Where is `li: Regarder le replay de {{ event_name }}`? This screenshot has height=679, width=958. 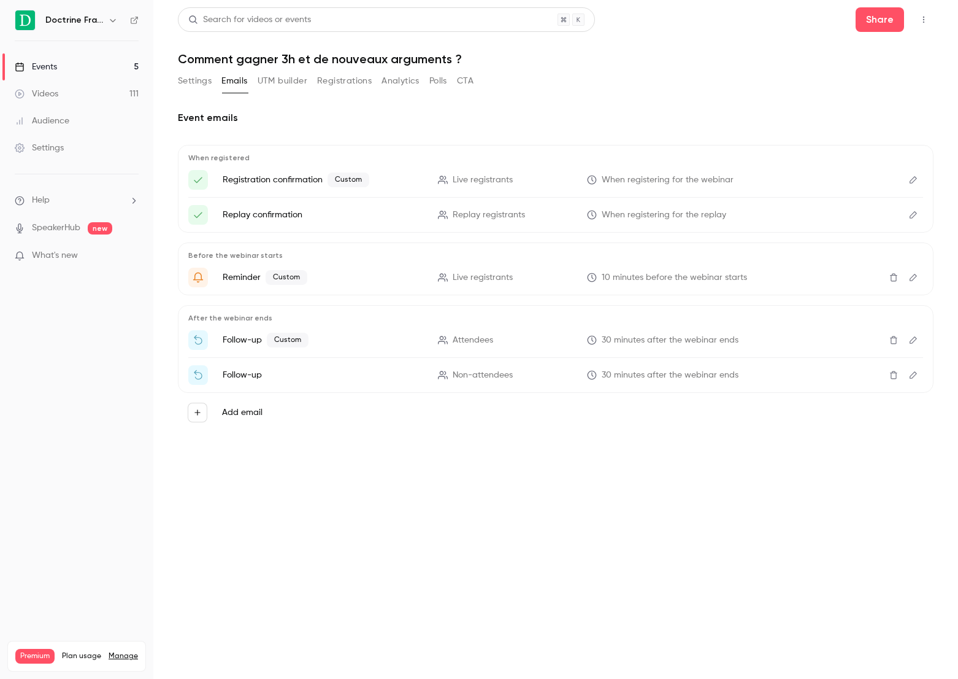 li: Regarder le replay de {{ event_name }} is located at coordinates (556, 375).